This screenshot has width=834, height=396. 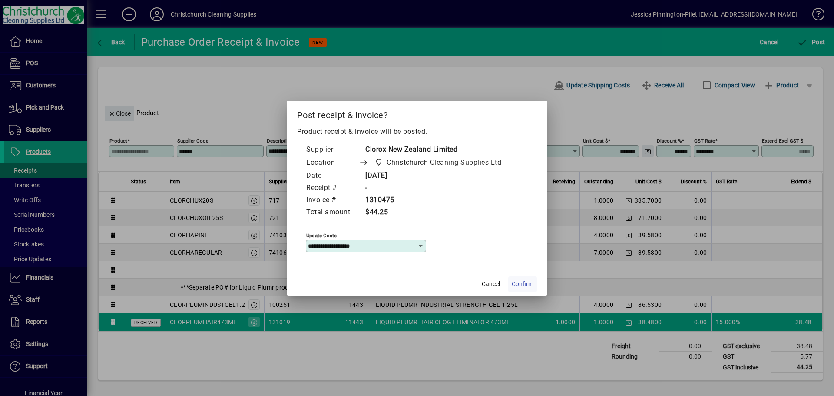 I want to click on span: Cancel, so click(x=491, y=284).